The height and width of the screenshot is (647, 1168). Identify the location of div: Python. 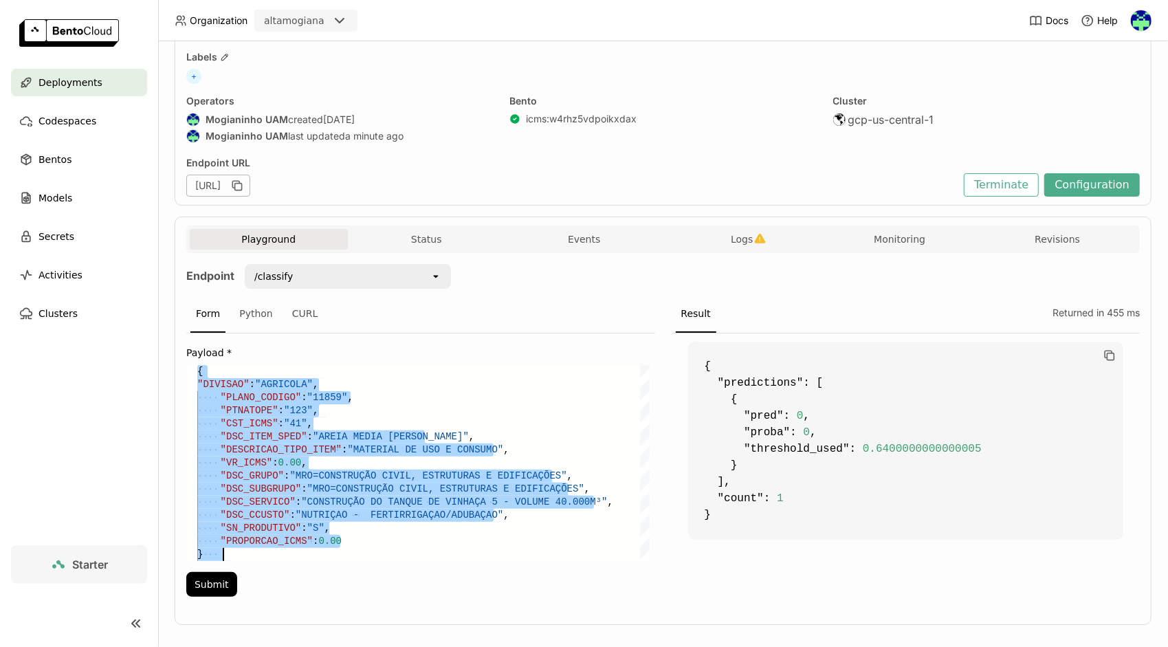
(256, 314).